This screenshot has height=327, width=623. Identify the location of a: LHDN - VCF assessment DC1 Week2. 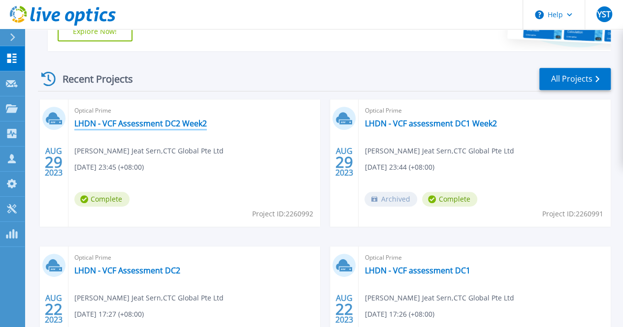
(430, 124).